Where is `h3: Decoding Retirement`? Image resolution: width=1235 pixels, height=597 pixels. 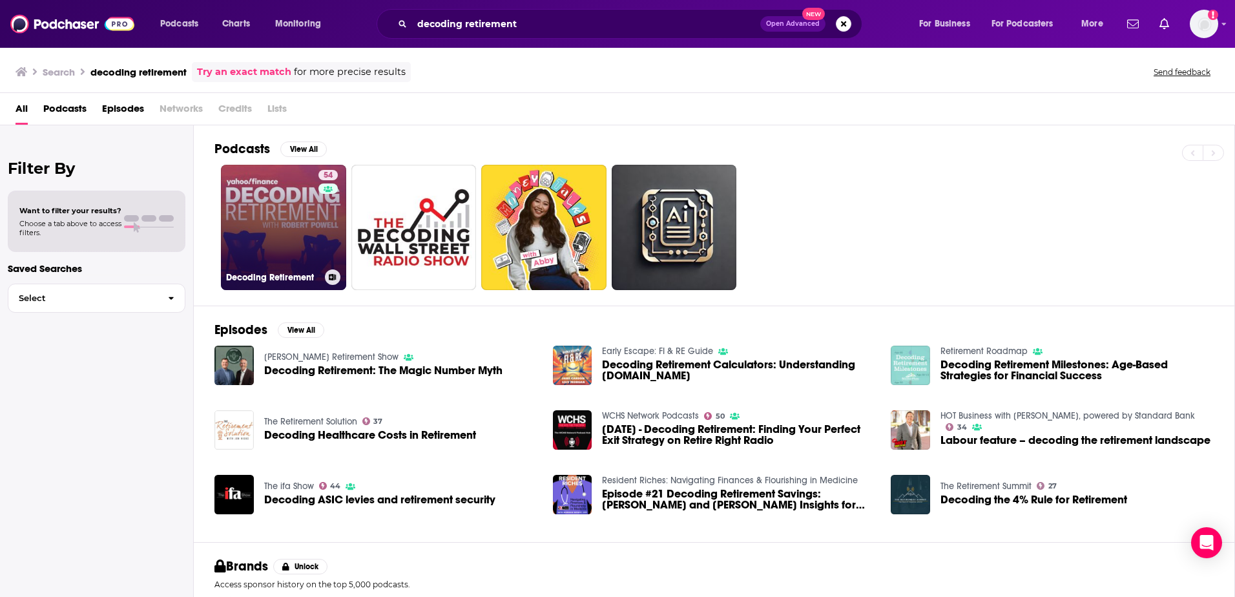 h3: Decoding Retirement is located at coordinates (273, 277).